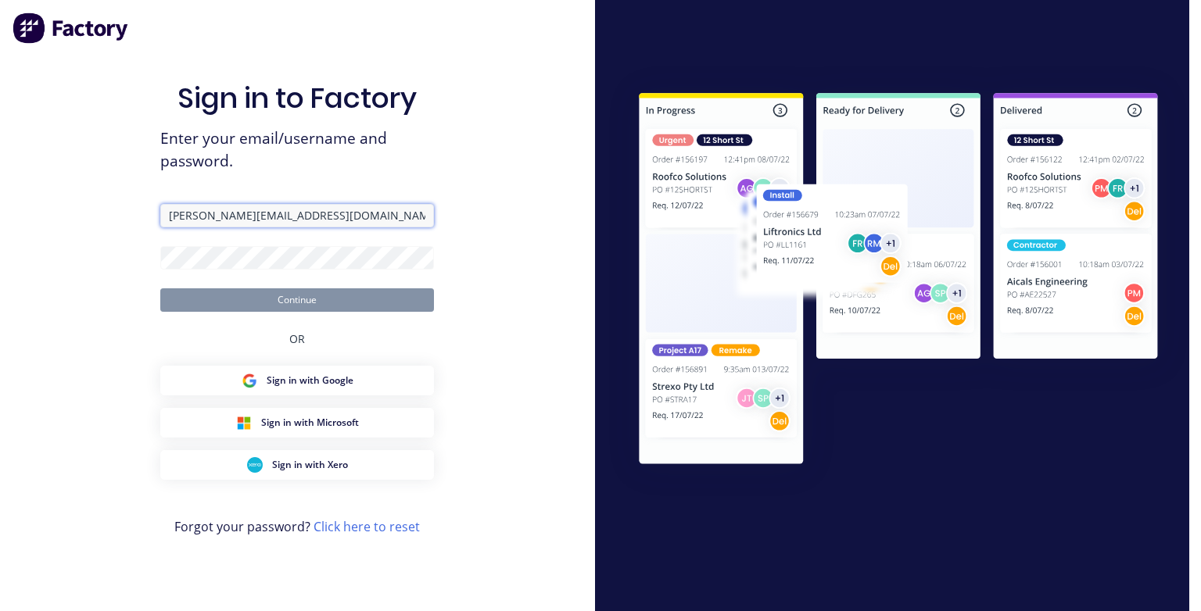 This screenshot has height=611, width=1201. What do you see at coordinates (297, 381) in the screenshot?
I see `button: Google Sign inSign in with Google` at bounding box center [297, 381].